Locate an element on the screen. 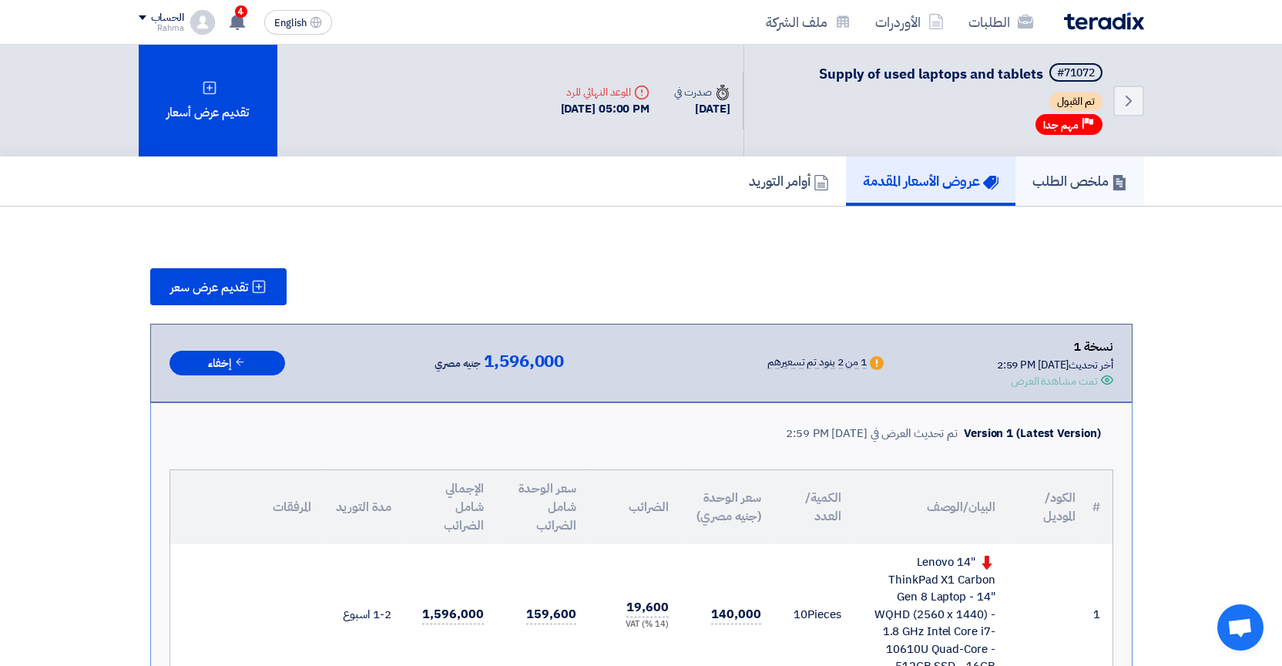 This screenshot has width=1282, height=666. span: 19,600 is located at coordinates (647, 607).